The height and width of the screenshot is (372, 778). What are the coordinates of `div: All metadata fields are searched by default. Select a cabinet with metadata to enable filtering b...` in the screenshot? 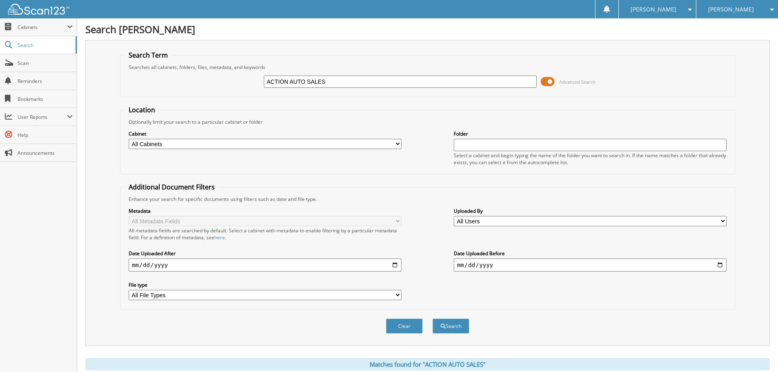 It's located at (265, 234).